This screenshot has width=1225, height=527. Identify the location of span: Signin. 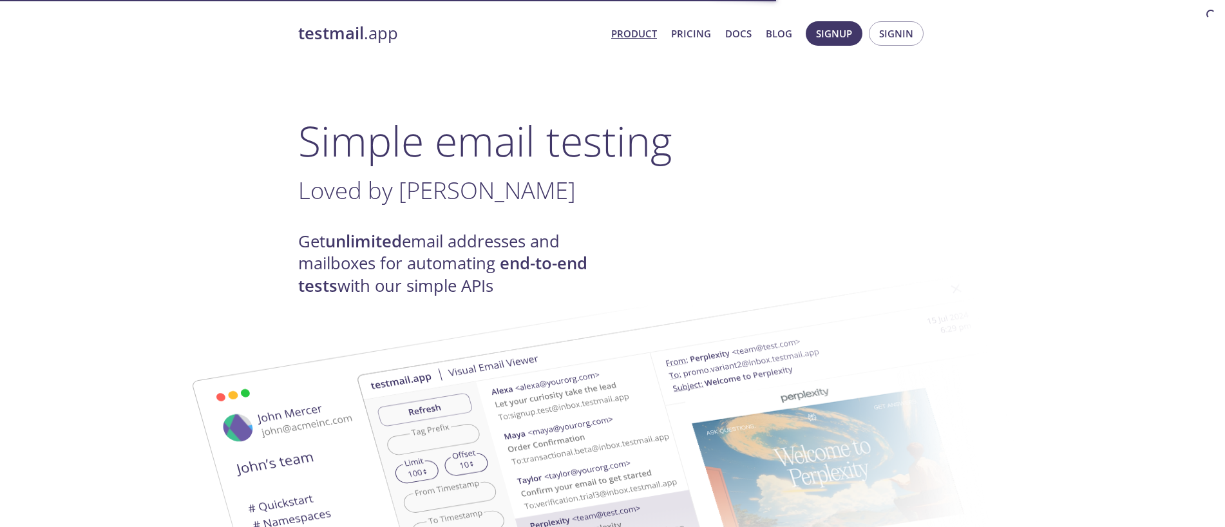
(896, 33).